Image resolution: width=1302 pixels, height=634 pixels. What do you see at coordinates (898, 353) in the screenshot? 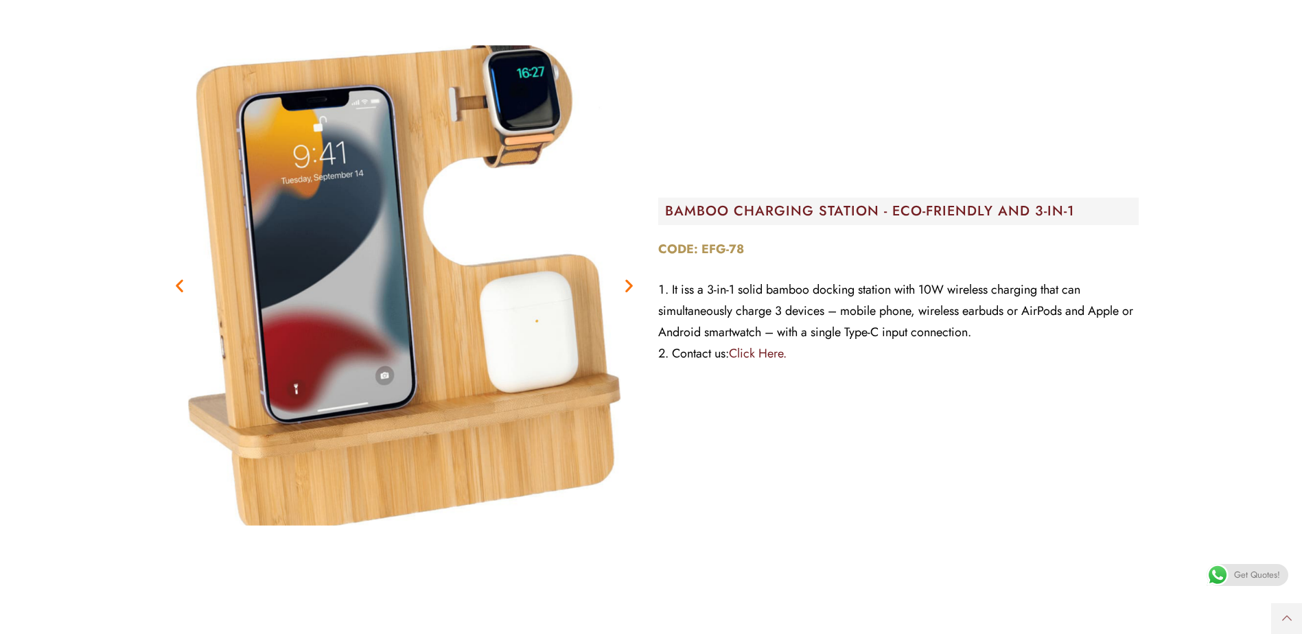
I see `li: Contact us:` at bounding box center [898, 353].